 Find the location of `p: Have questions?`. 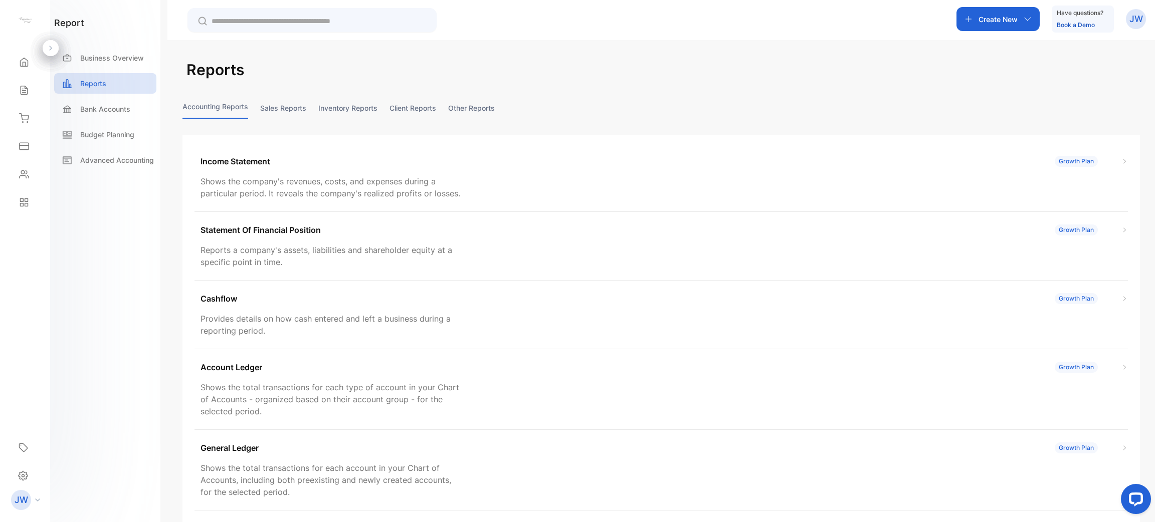

p: Have questions? is located at coordinates (1079, 13).